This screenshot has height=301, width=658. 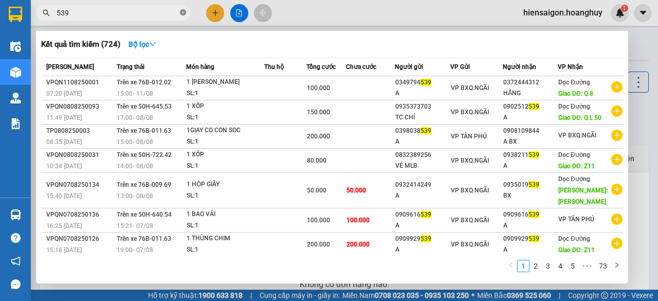 I want to click on span: Trạng thái, so click(x=131, y=67).